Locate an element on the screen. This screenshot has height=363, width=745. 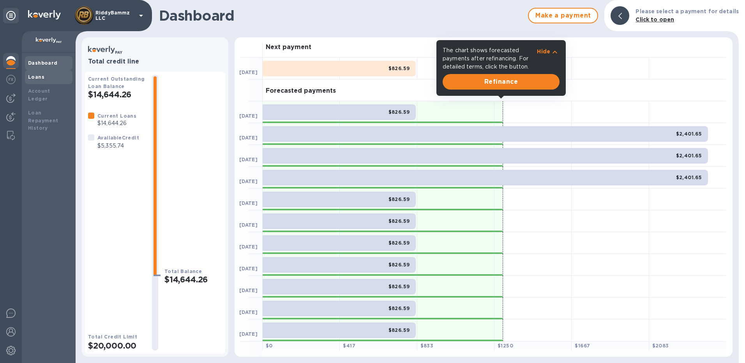
b: Dashboard is located at coordinates (43, 63).